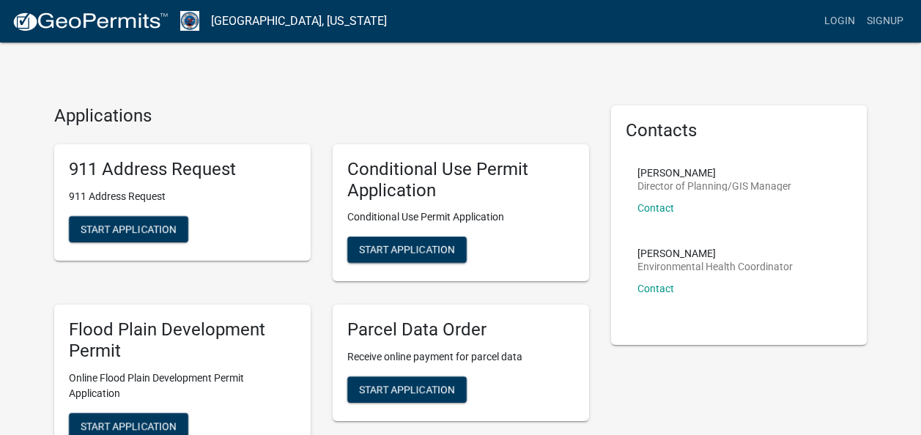  What do you see at coordinates (182, 169) in the screenshot?
I see `h5: 911 Address Request` at bounding box center [182, 169].